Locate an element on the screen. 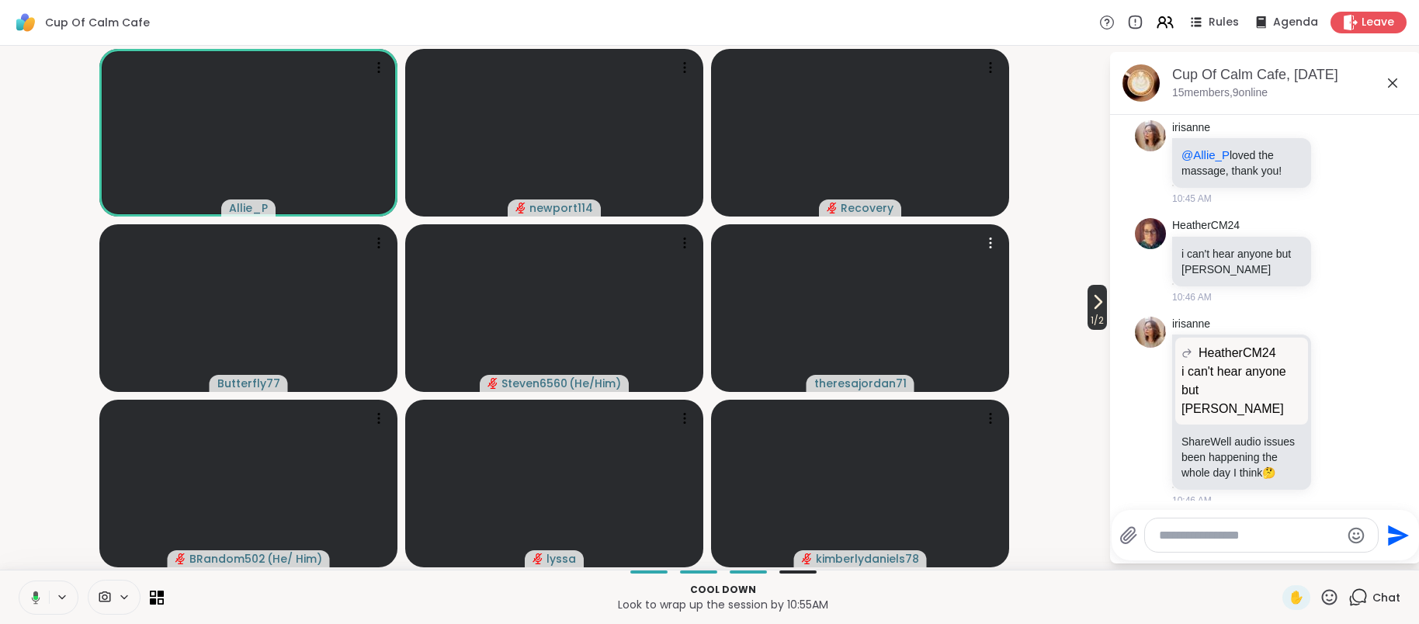 The height and width of the screenshot is (624, 1419). img: Cup Of Calm Cafe, Sep 07 is located at coordinates (1141, 83).